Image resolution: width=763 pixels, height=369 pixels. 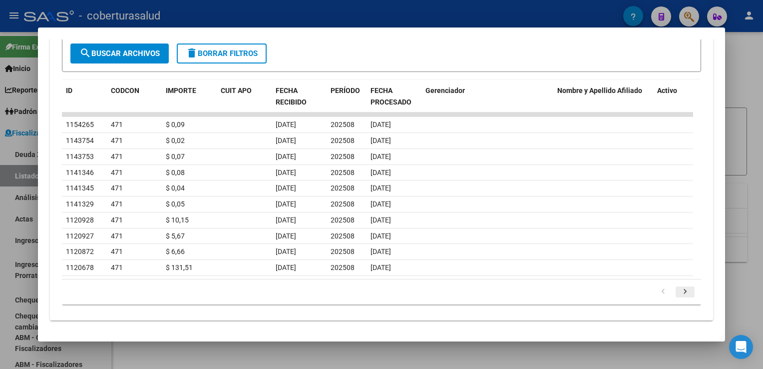 What do you see at coordinates (663, 292) in the screenshot?
I see `a: go to previous page` at bounding box center [663, 292].